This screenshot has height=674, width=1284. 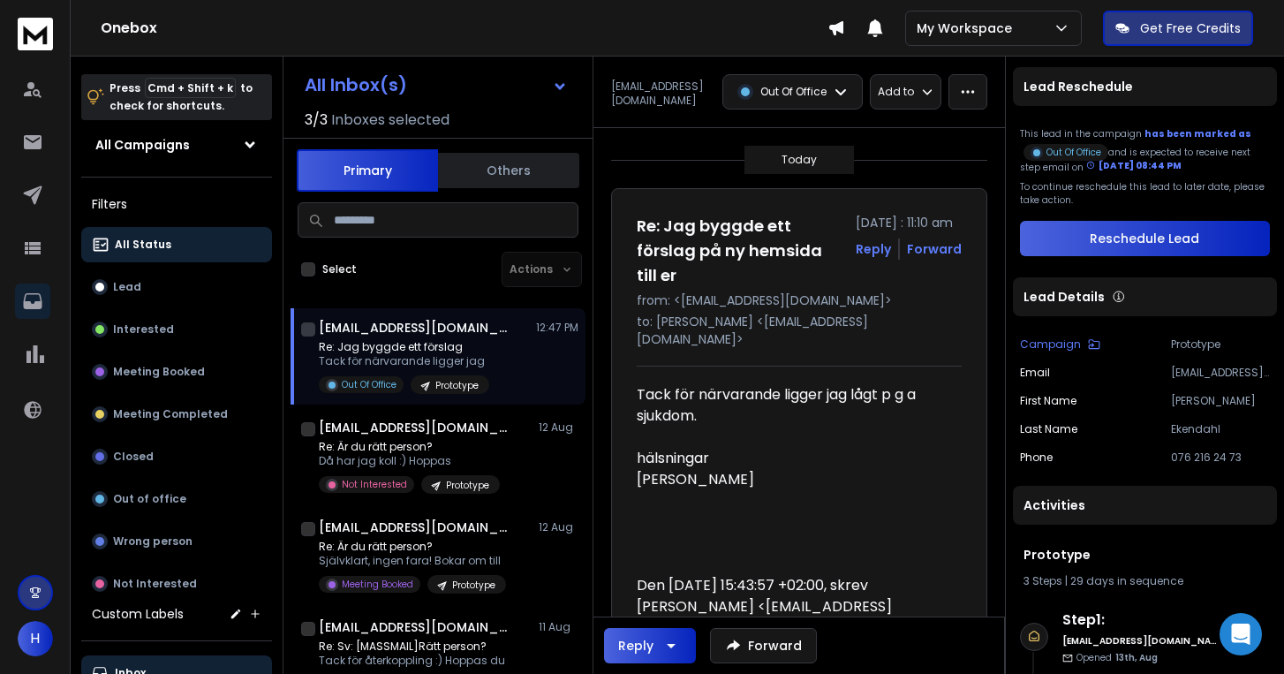 What do you see at coordinates (143, 245) in the screenshot?
I see `p: All Status` at bounding box center [143, 245].